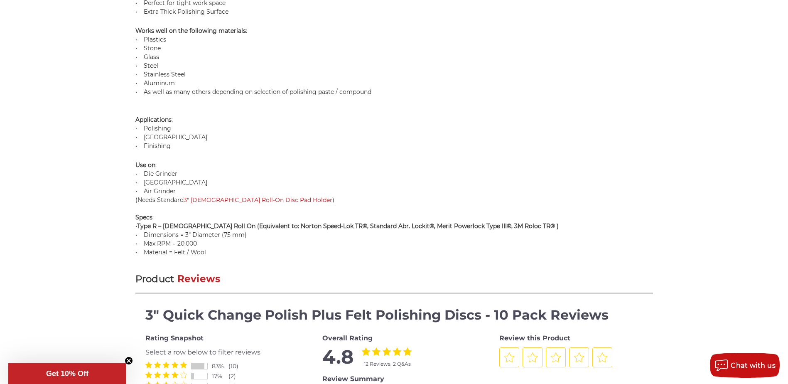 This screenshot has width=788, height=384. I want to click on button: Chat with us, so click(744, 365).